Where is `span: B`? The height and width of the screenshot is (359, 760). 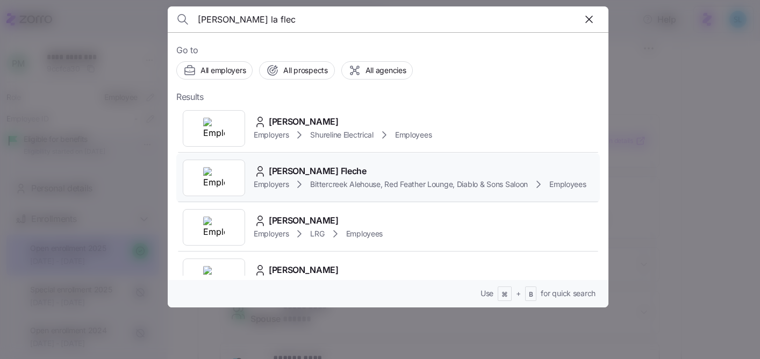 span: B is located at coordinates (531, 295).